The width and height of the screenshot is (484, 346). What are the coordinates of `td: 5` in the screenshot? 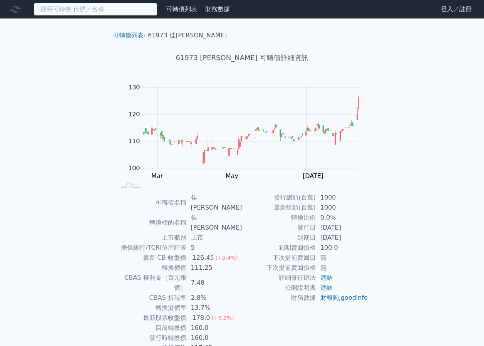 It's located at (214, 248).